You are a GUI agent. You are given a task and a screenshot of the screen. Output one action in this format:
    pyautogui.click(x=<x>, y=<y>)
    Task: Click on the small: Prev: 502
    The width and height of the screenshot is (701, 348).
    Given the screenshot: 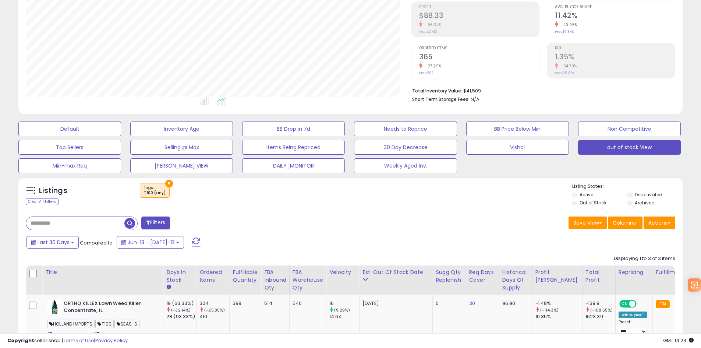 What is the action you would take?
    pyautogui.click(x=426, y=73)
    